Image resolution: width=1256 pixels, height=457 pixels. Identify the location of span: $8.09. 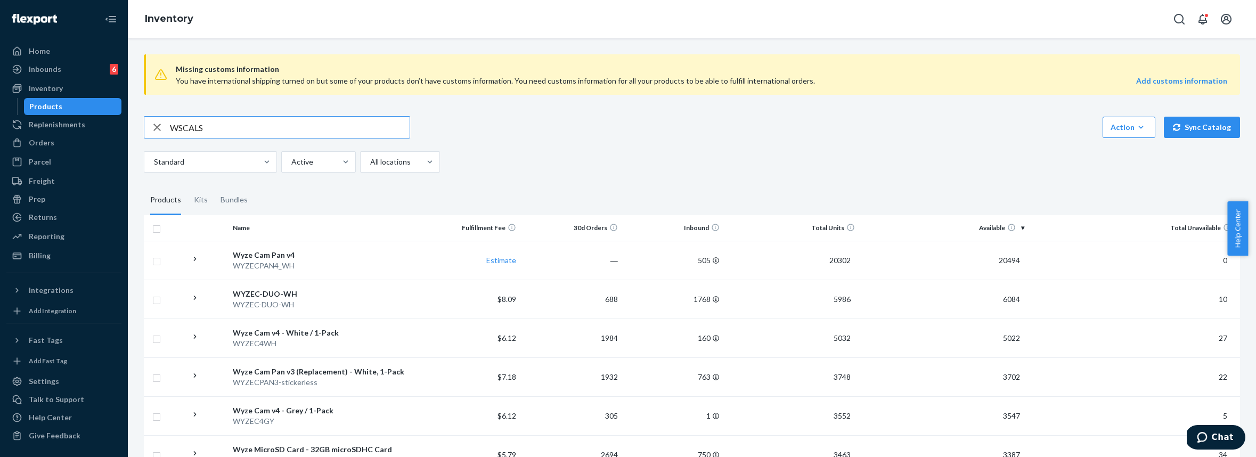
(507, 299).